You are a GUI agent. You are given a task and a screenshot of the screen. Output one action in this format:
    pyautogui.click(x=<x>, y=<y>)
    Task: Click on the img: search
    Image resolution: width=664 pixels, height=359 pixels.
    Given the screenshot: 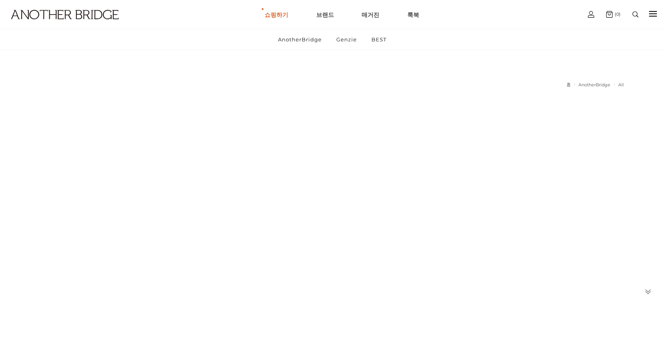 What is the action you would take?
    pyautogui.click(x=635, y=14)
    